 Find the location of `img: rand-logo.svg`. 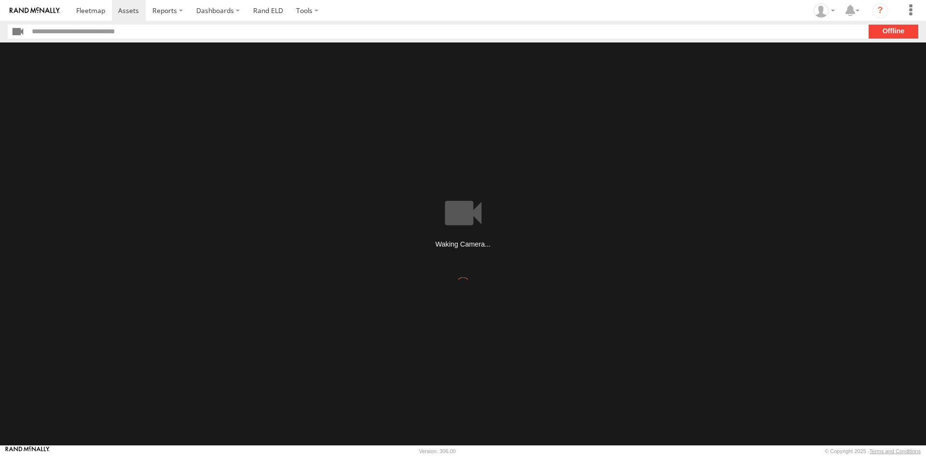

img: rand-logo.svg is located at coordinates (35, 11).